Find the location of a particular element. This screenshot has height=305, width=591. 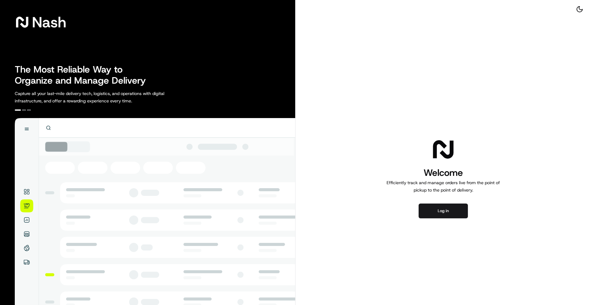

span: Nash is located at coordinates (49, 22).